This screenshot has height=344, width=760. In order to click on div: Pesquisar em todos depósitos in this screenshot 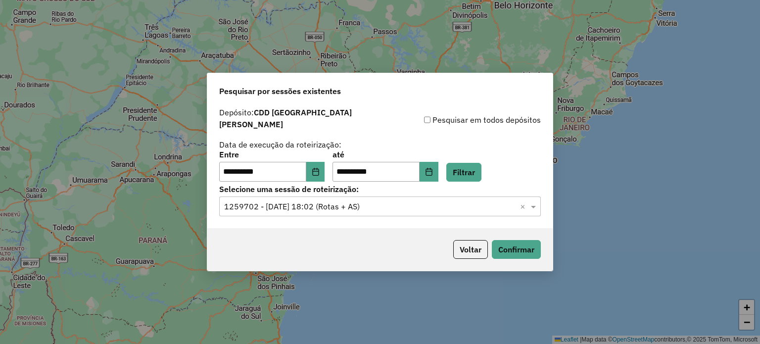, I will do `click(460, 120)`.